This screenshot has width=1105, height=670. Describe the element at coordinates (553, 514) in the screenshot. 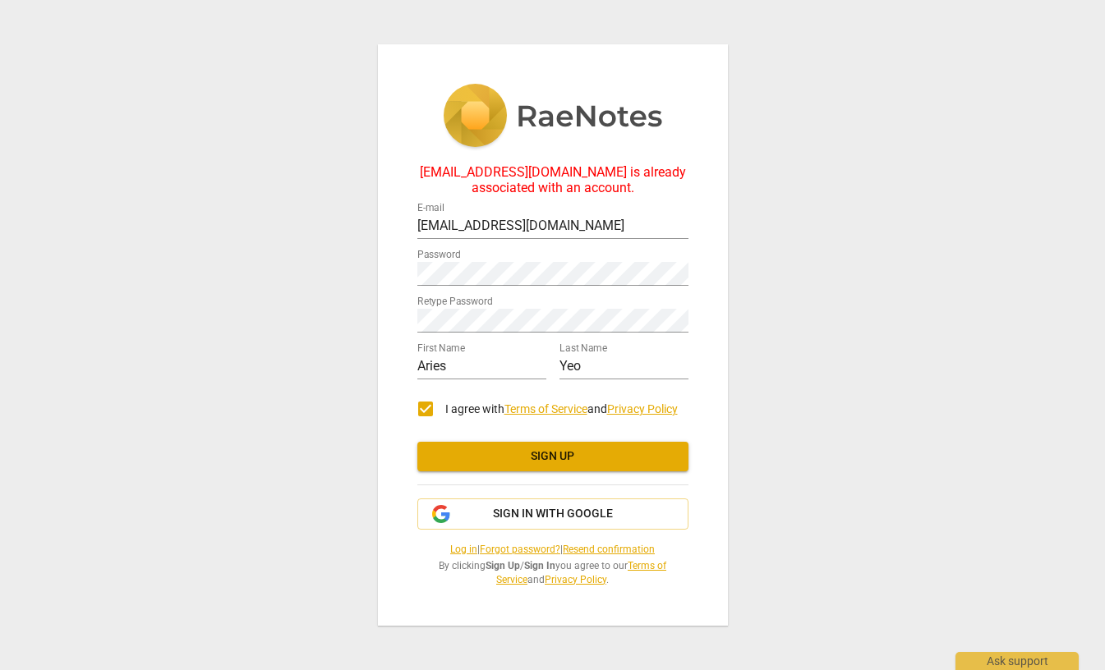

I see `button: Sign in with Google` at that location.